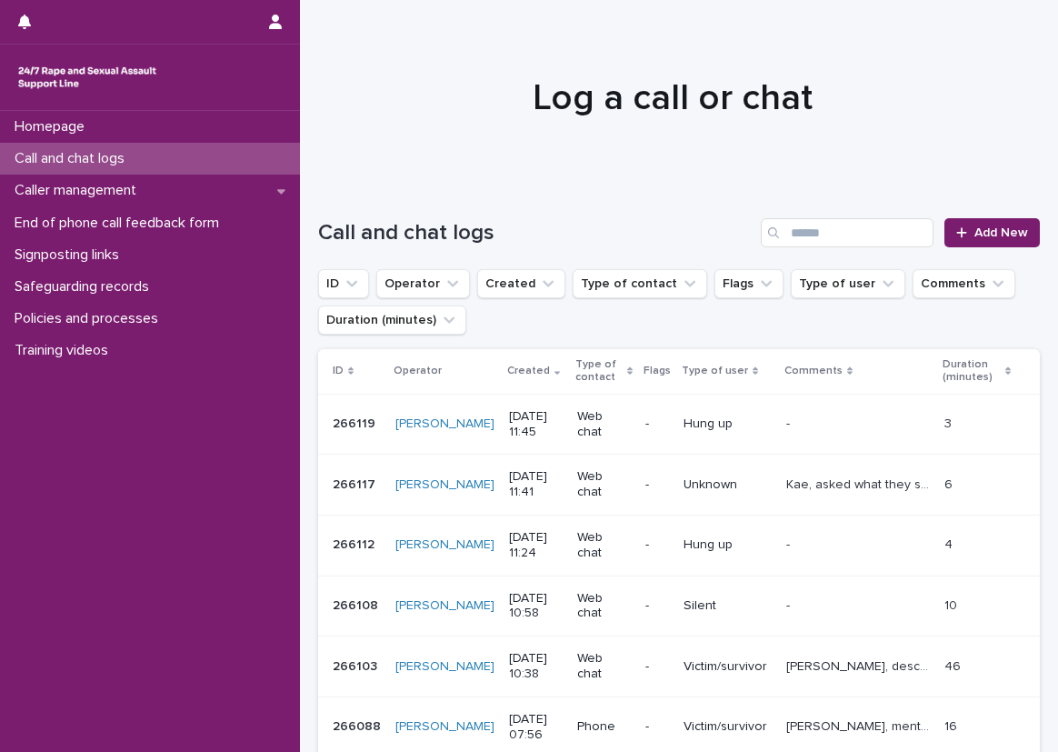 The image size is (1058, 752). Describe the element at coordinates (950, 543) in the screenshot. I see `p: 4` at that location.